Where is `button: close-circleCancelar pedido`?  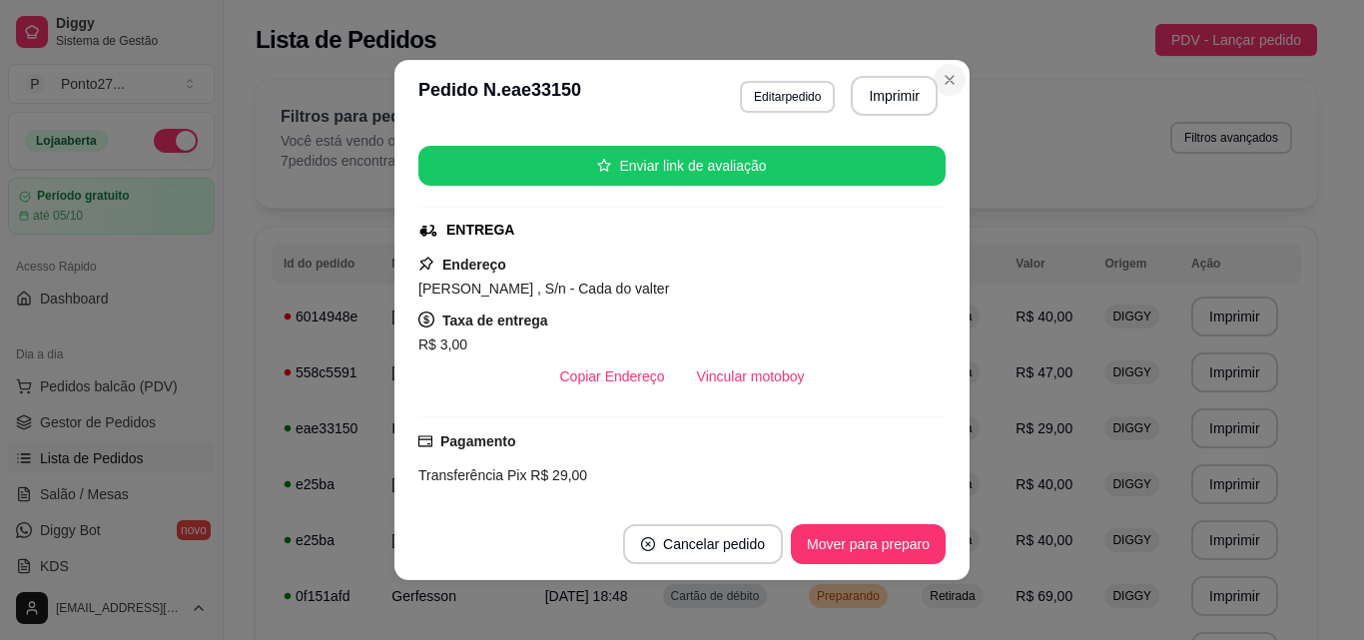
button: close-circleCancelar pedido is located at coordinates (703, 544).